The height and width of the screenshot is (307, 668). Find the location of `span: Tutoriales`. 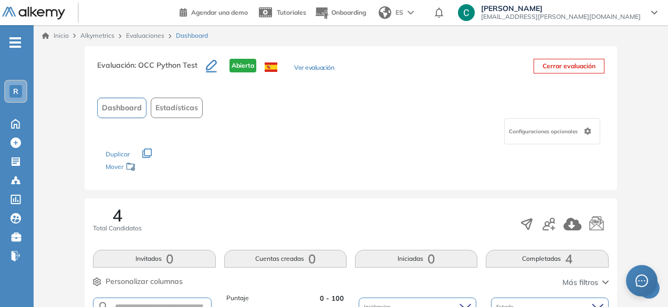

span: Tutoriales is located at coordinates (291, 12).